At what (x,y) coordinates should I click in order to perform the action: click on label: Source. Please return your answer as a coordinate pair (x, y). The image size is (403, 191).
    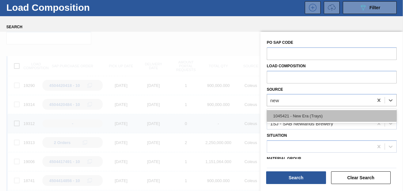
    Looking at the image, I should click on (275, 89).